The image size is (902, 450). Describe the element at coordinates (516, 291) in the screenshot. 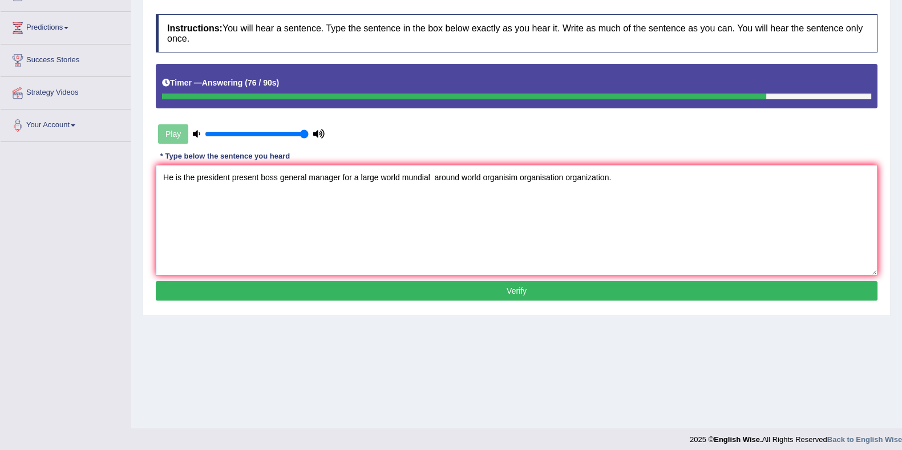

I see `button: Verify` at that location.